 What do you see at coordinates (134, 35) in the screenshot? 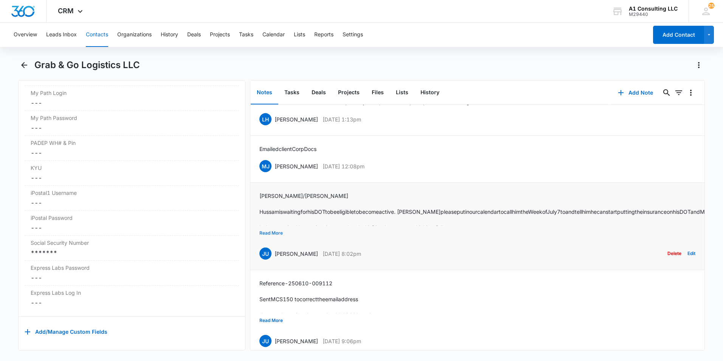
I see `button: Organizations` at bounding box center [134, 35].